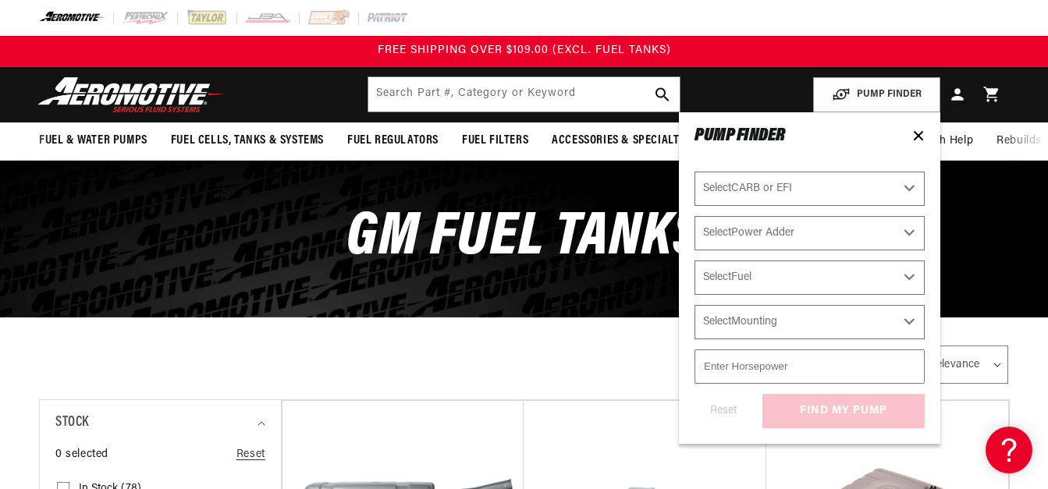  What do you see at coordinates (131, 94) in the screenshot?
I see `img: Aeromotive` at bounding box center [131, 94].